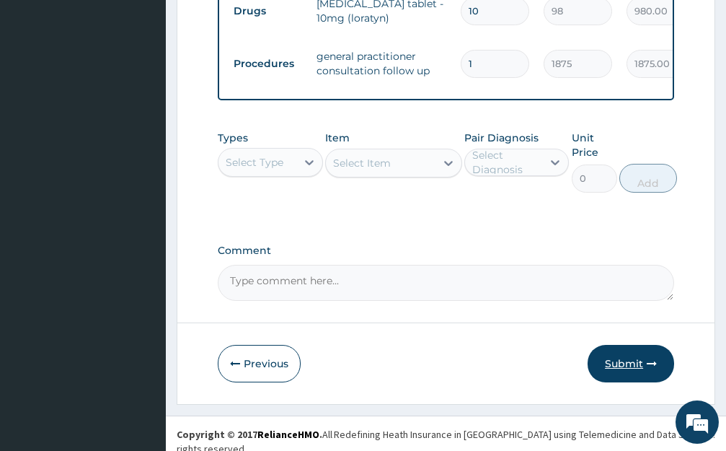 This screenshot has height=451, width=726. Describe the element at coordinates (159, 90) in the screenshot. I see `div: Chat with us now` at that location.